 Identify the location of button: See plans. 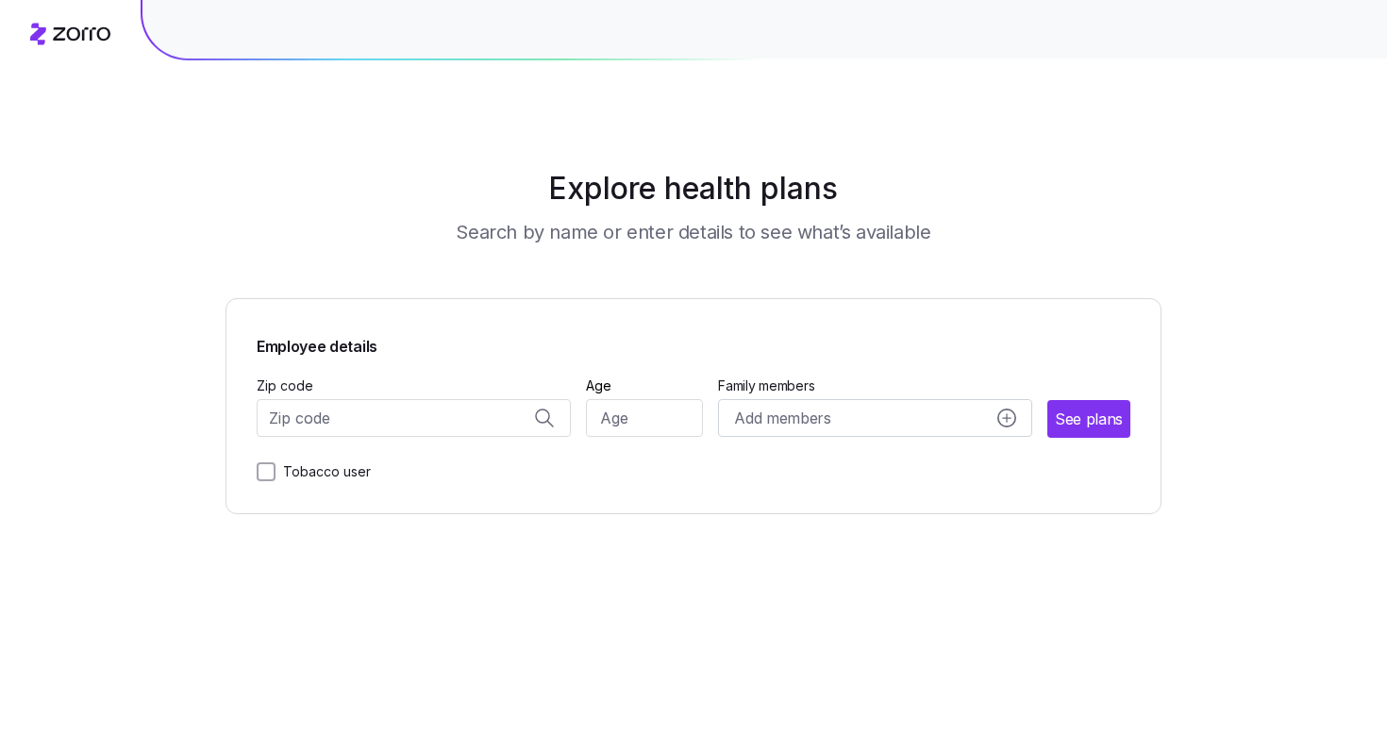
(1089, 419).